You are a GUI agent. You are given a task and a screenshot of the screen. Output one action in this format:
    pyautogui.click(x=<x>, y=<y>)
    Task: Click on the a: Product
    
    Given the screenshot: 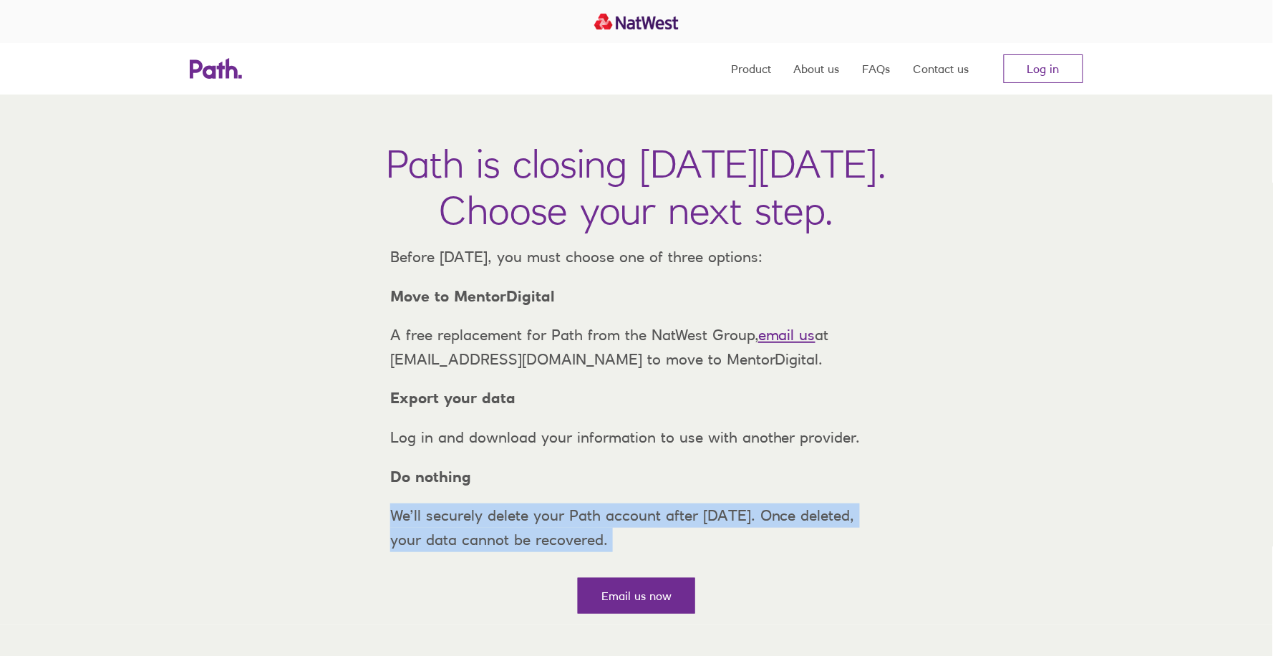 What is the action you would take?
    pyautogui.click(x=751, y=69)
    